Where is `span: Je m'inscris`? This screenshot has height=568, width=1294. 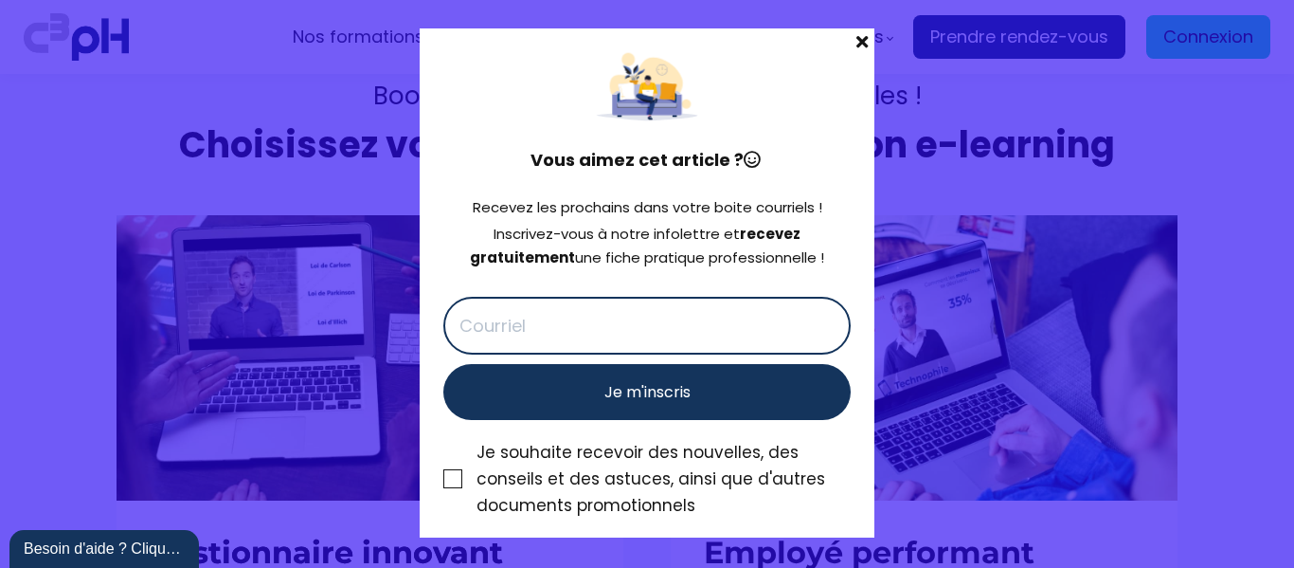 span: Je m'inscris is located at coordinates (647, 391).